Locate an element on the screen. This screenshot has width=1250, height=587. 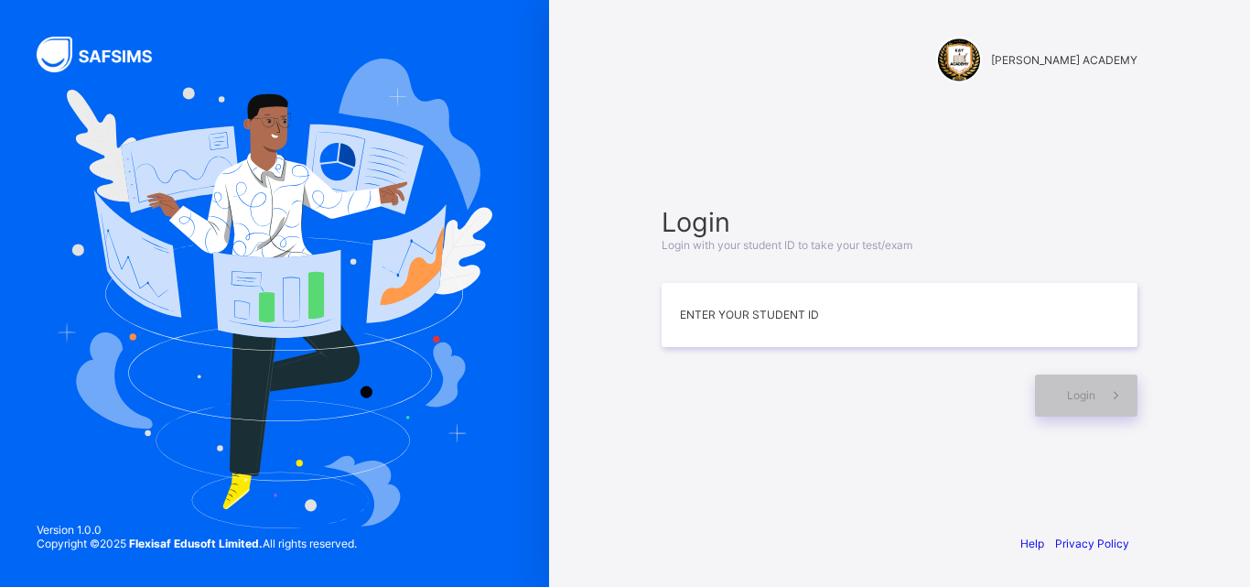
span: Copyright © 2025 All rights reserved. is located at coordinates (197, 543).